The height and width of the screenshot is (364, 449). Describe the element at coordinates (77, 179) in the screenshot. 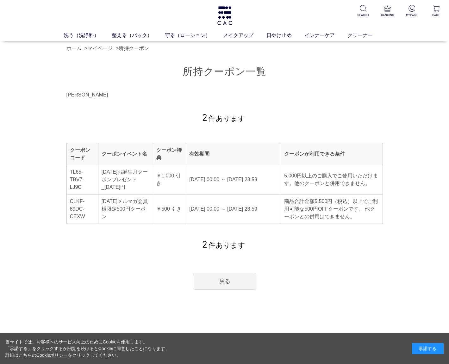

I see `span: TL65-TBV7-LJ9C` at that location.